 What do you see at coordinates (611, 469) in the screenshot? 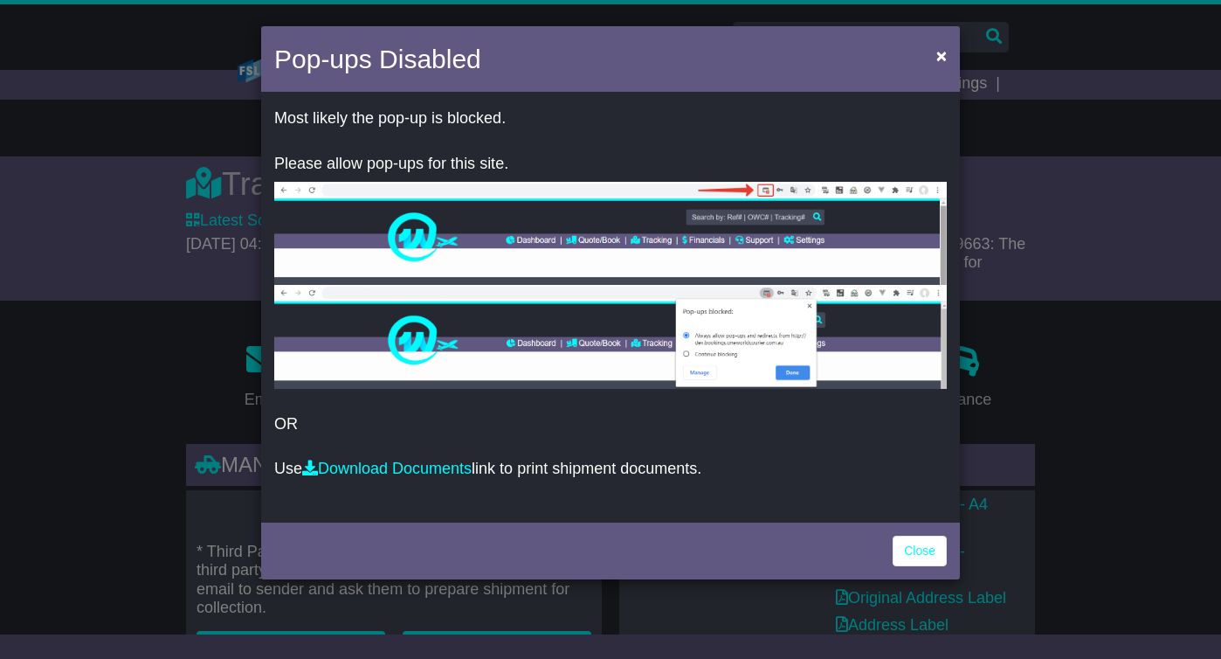
I see `p: Use link to print shipment documents.` at bounding box center [611, 469].